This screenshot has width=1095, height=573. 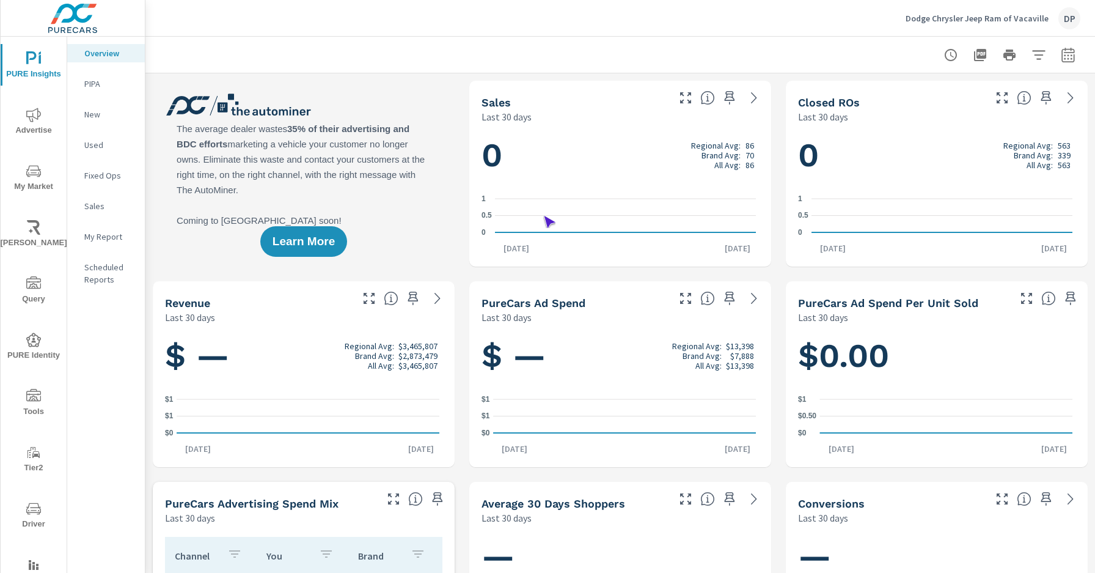 I want to click on text: $0.50, so click(x=807, y=416).